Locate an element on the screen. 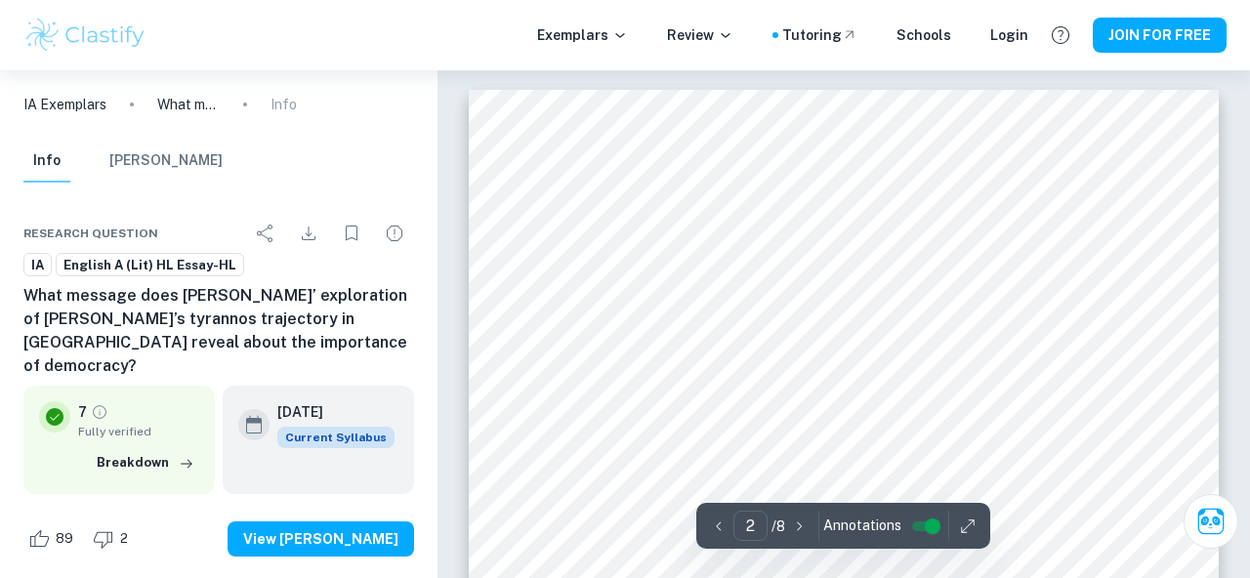  span: Current Syllabus is located at coordinates (336, 438).